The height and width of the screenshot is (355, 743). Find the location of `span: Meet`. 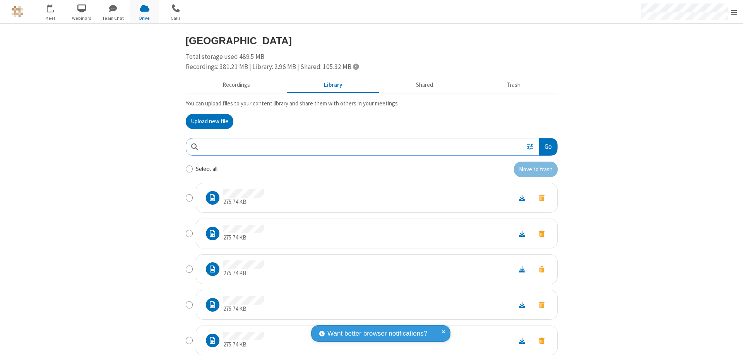

span: Meet is located at coordinates (50, 18).